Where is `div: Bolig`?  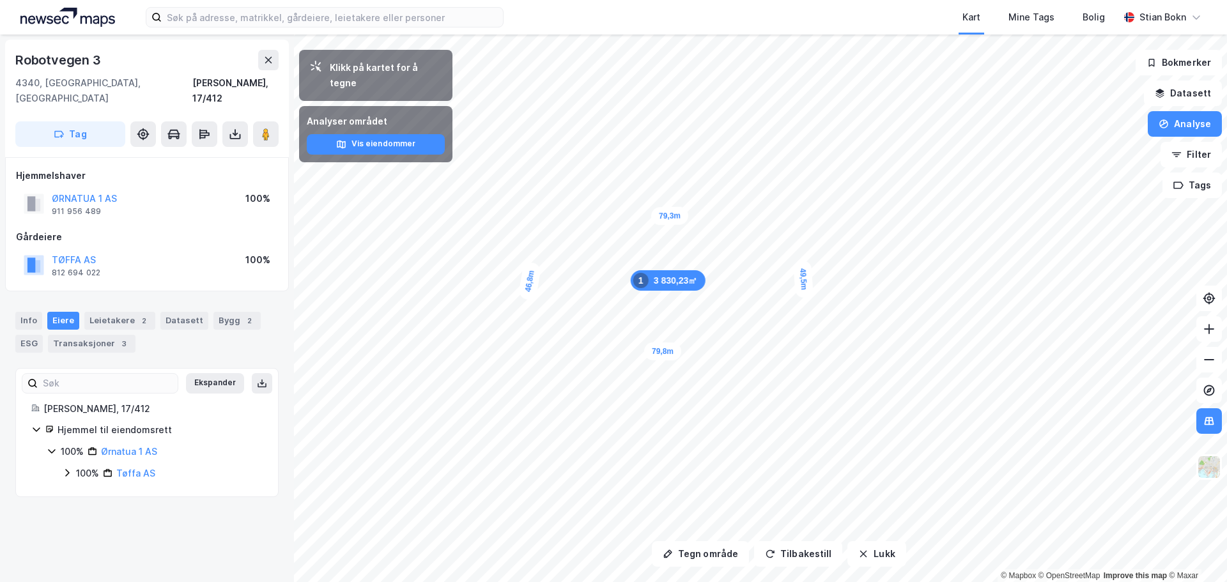
div: Bolig is located at coordinates (1093, 17).